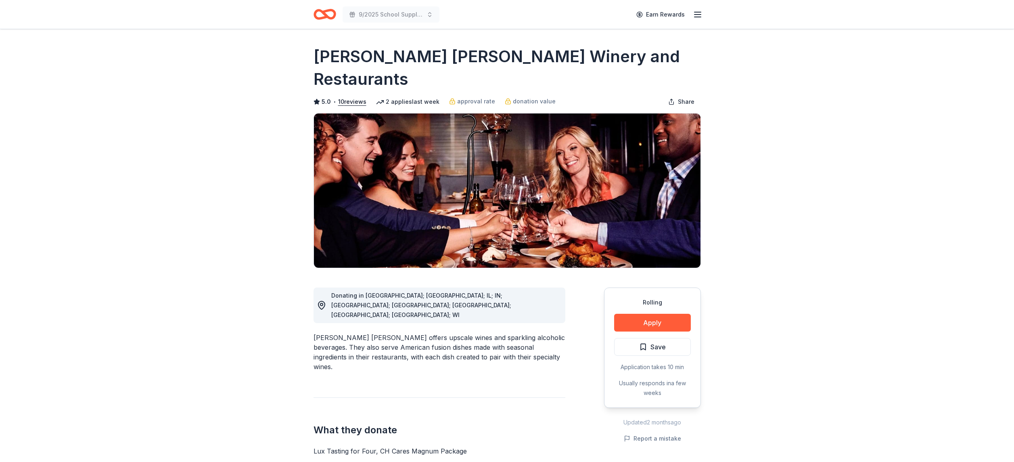 This screenshot has height=462, width=1014. What do you see at coordinates (534, 101) in the screenshot?
I see `span: donation value` at bounding box center [534, 101].